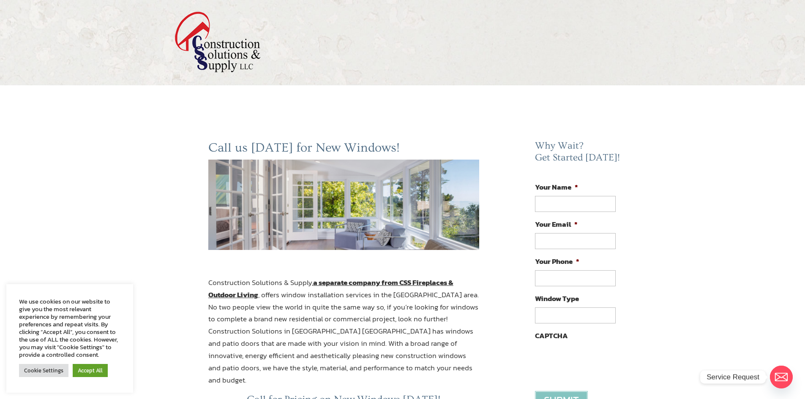 This screenshot has width=805, height=399. Describe the element at coordinates (552, 336) in the screenshot. I see `label: CAPTCHA` at that location.